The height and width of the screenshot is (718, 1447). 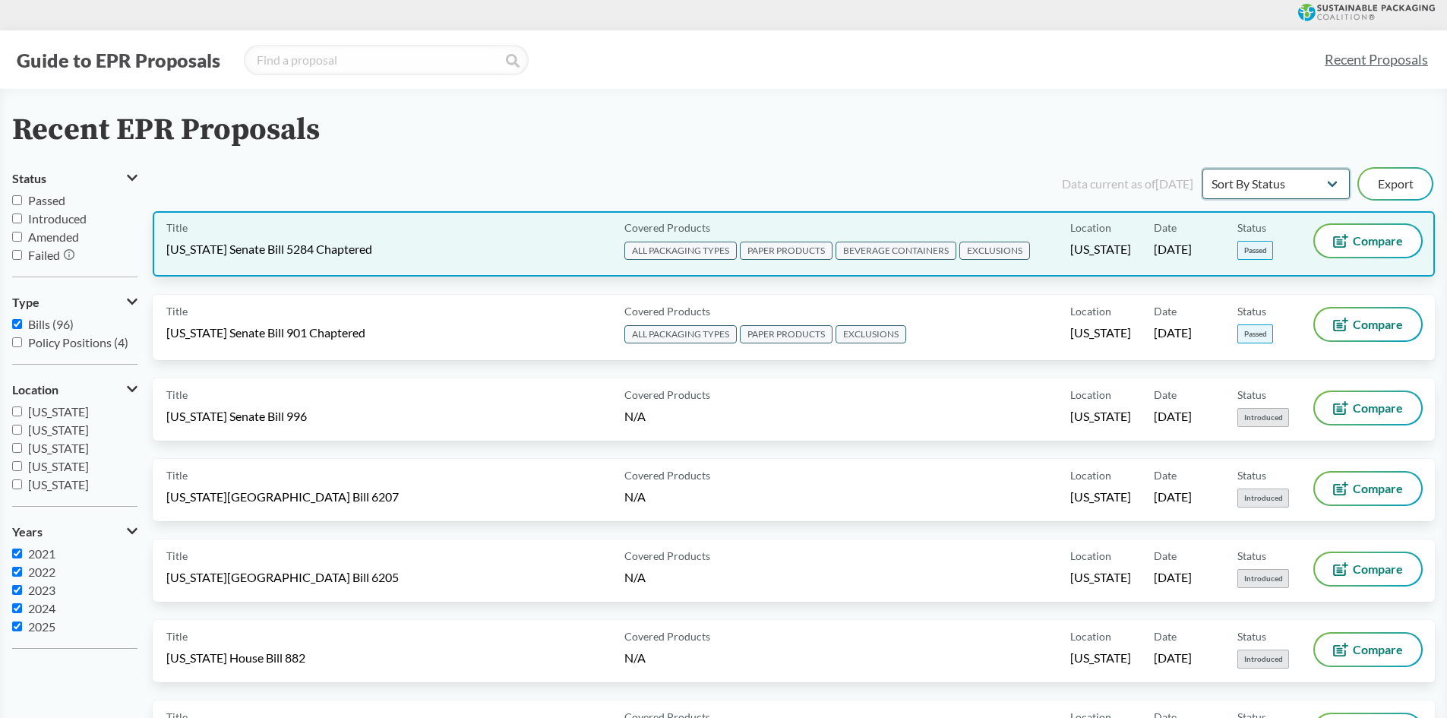 I want to click on span: Type, so click(x=26, y=302).